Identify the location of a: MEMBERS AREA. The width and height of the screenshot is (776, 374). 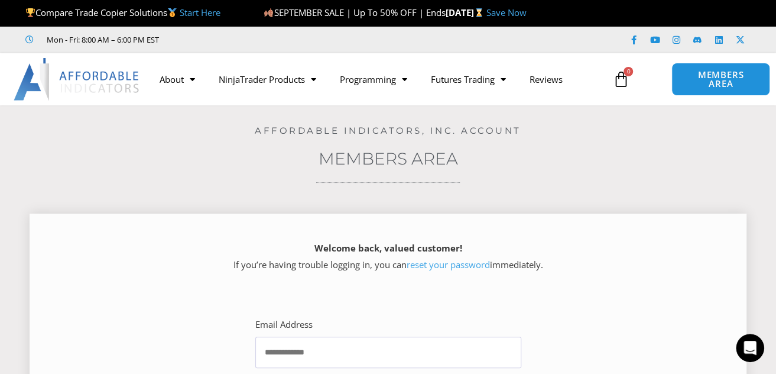
(721, 79).